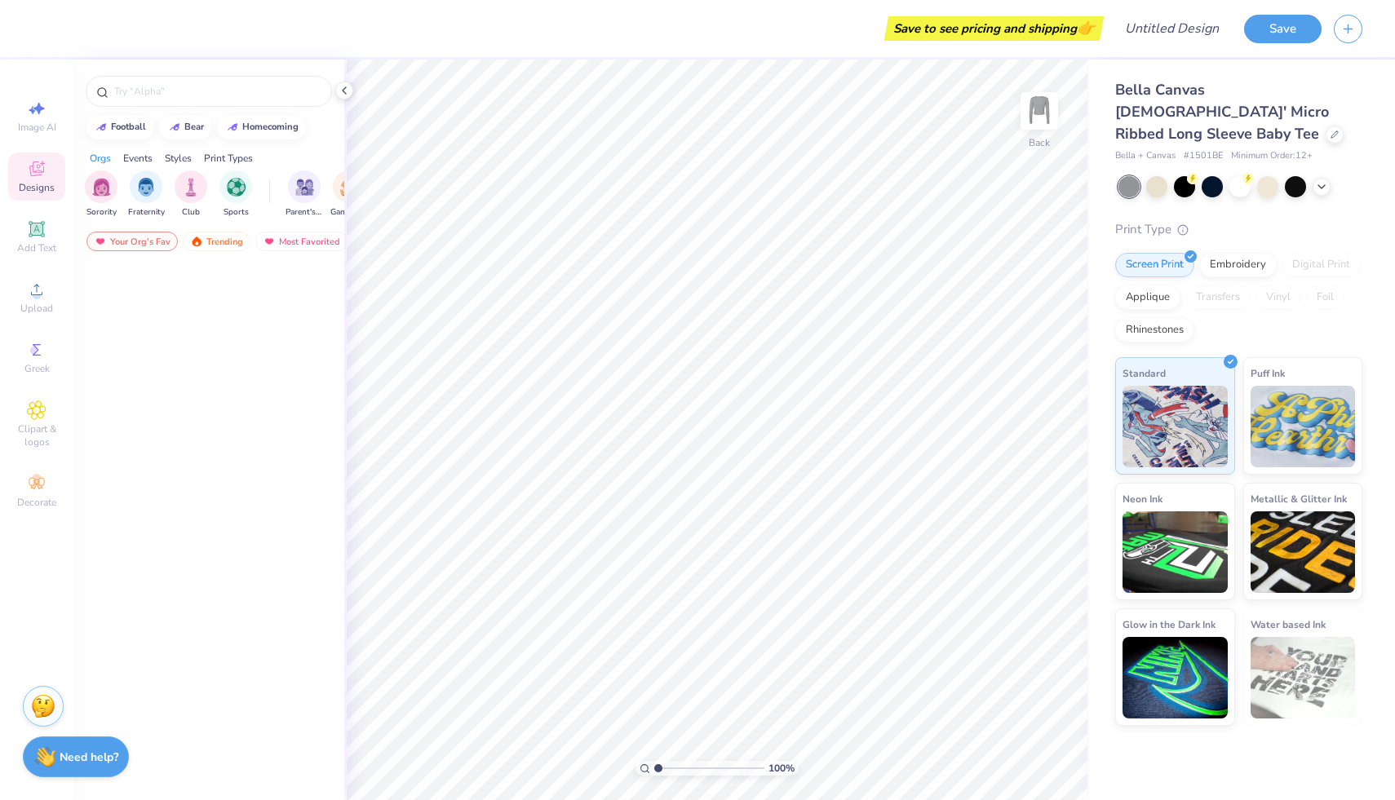  What do you see at coordinates (1299, 498) in the screenshot?
I see `span: Metallic & Glitter Ink` at bounding box center [1299, 498].